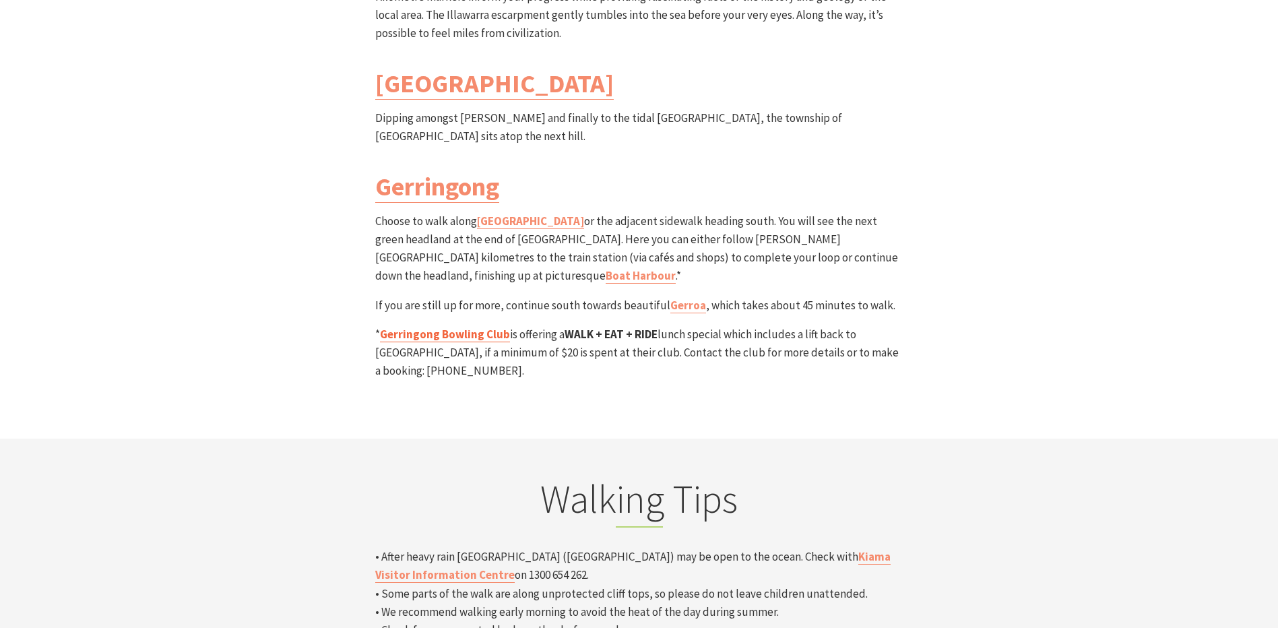  Describe the element at coordinates (640, 502) in the screenshot. I see `h2: Walking Tips` at that location.